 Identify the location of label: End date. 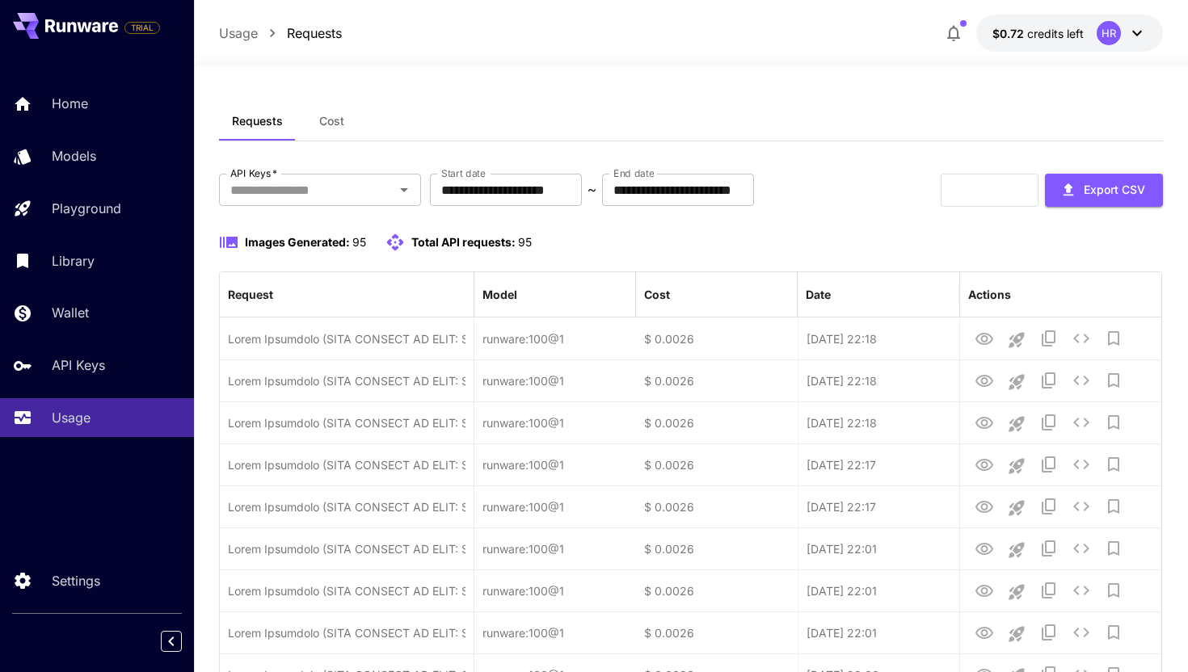
(634, 173).